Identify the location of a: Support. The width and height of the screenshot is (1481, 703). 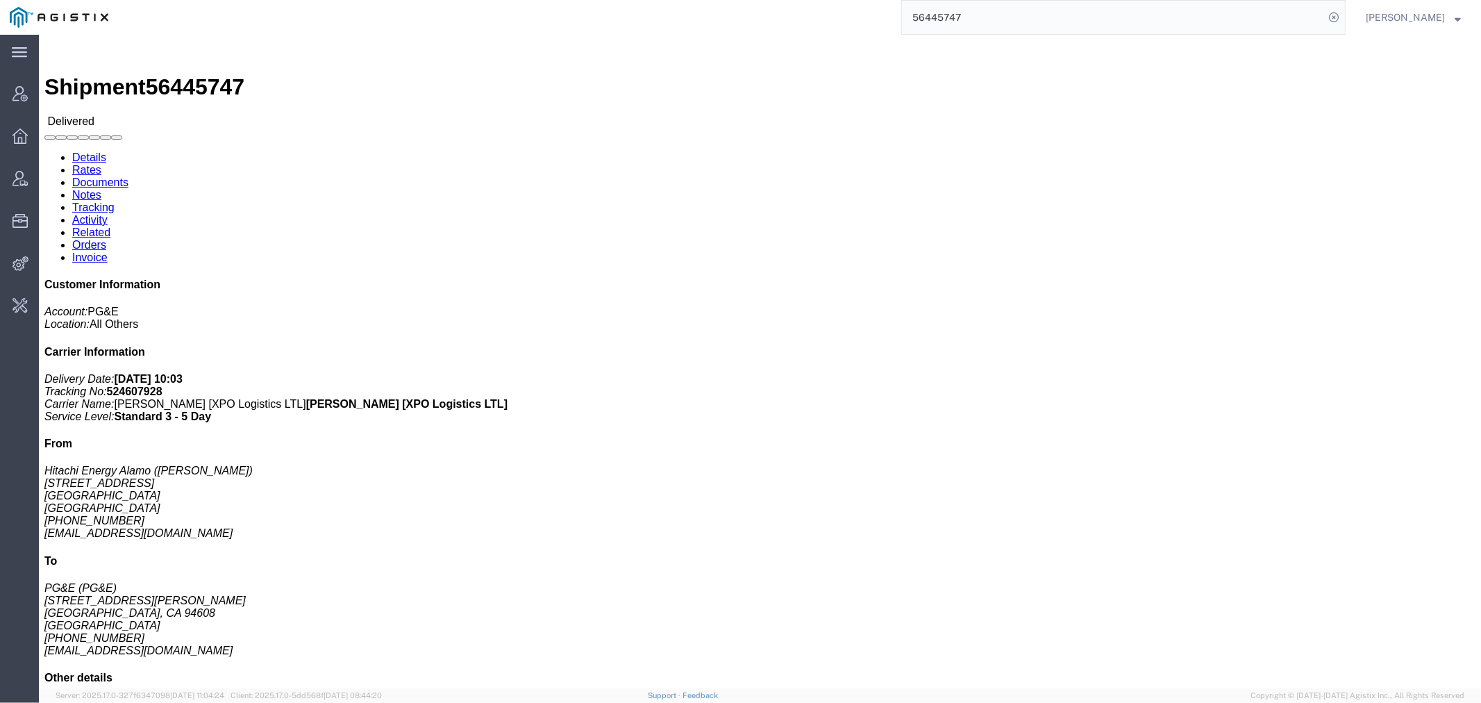
(665, 695).